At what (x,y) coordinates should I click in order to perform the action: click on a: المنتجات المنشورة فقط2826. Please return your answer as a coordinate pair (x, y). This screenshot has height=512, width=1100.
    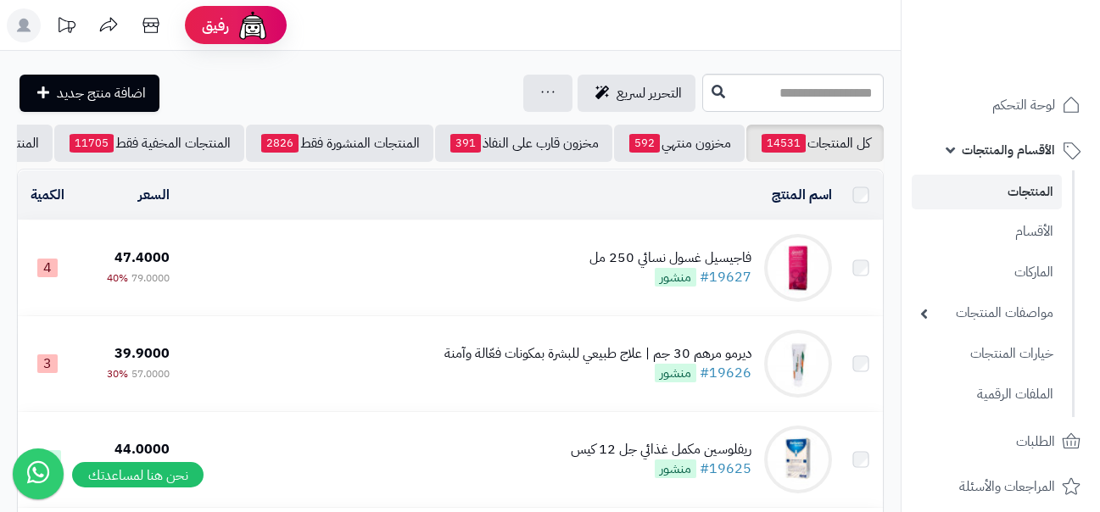
    Looking at the image, I should click on (339, 143).